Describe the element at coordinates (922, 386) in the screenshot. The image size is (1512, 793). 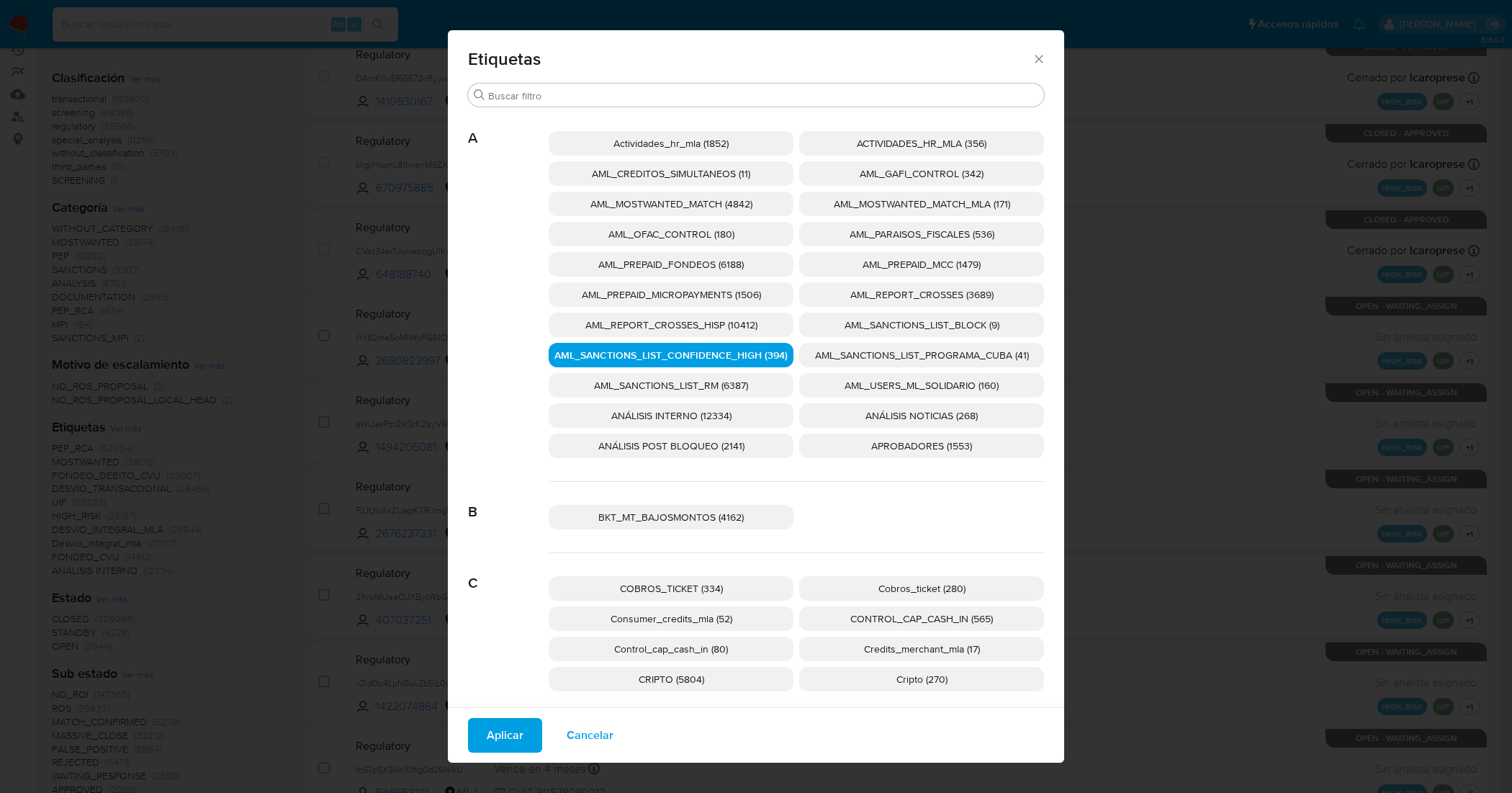
I see `span: AML_USERS_ML_SOLIDARIO (160)` at that location.